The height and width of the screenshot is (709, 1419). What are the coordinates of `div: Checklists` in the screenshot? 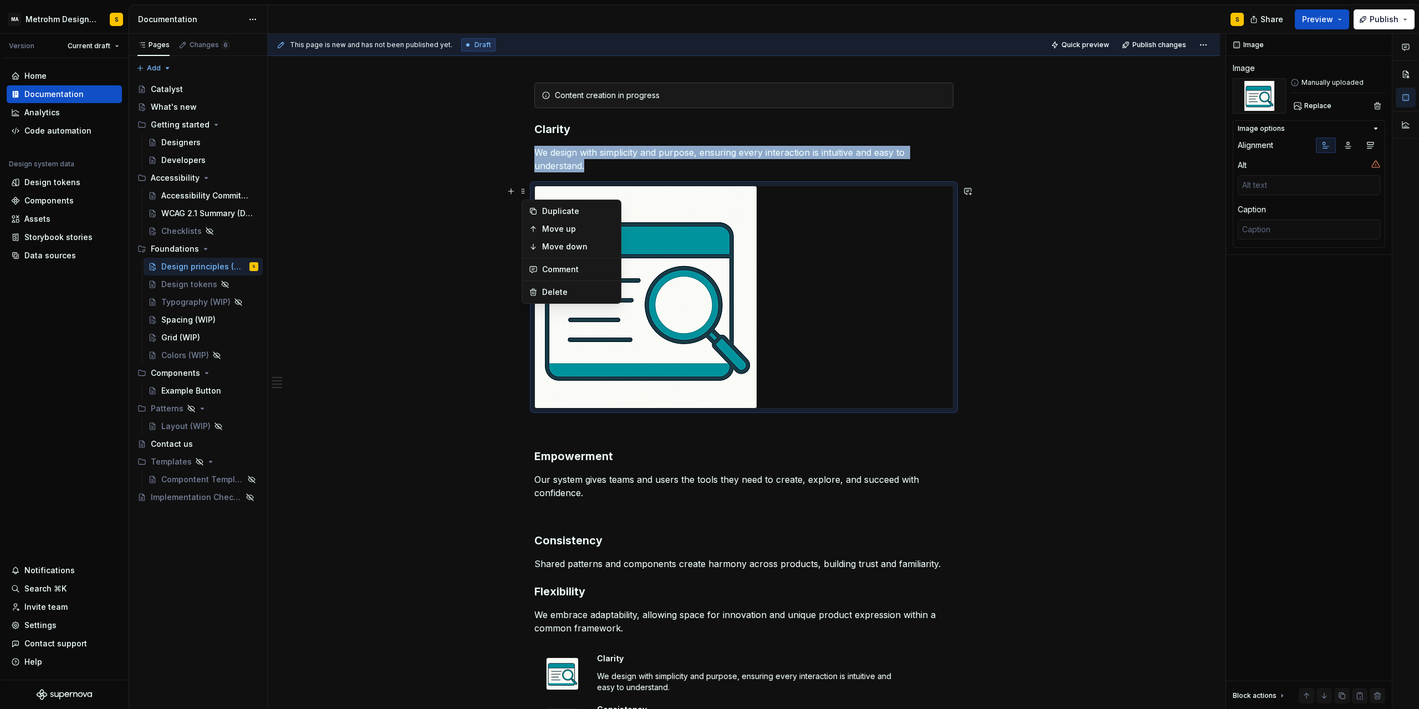 It's located at (181, 231).